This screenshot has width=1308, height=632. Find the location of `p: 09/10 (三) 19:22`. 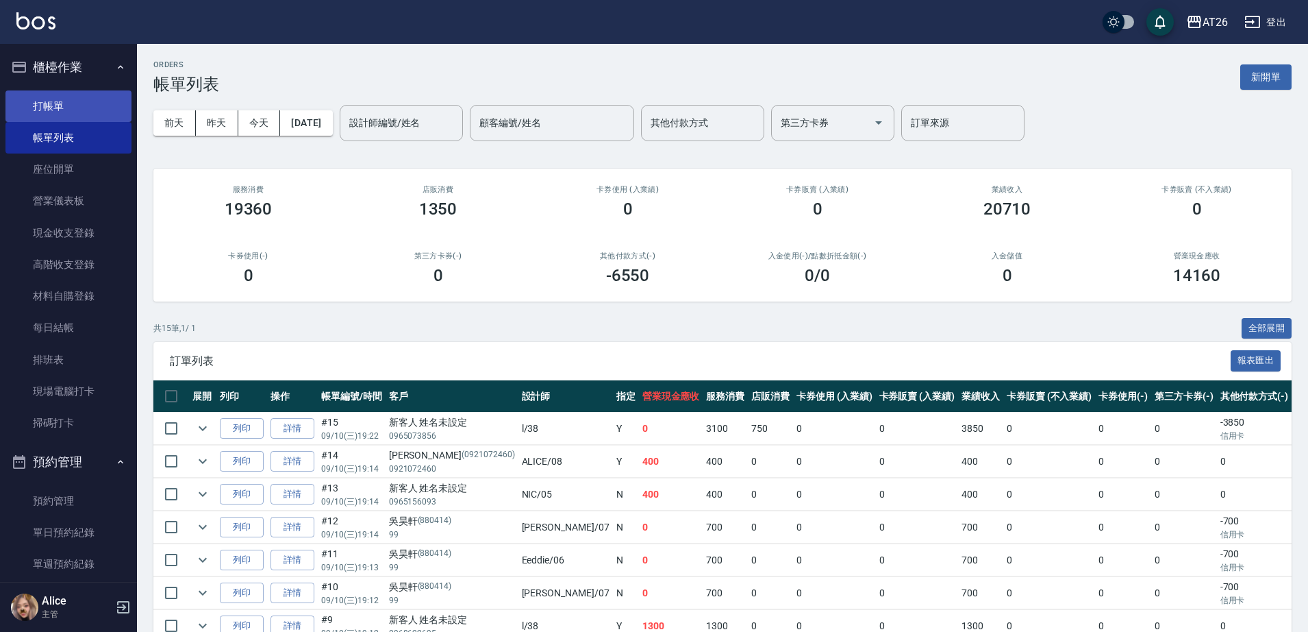

p: 09/10 (三) 19:22 is located at coordinates (351, 436).